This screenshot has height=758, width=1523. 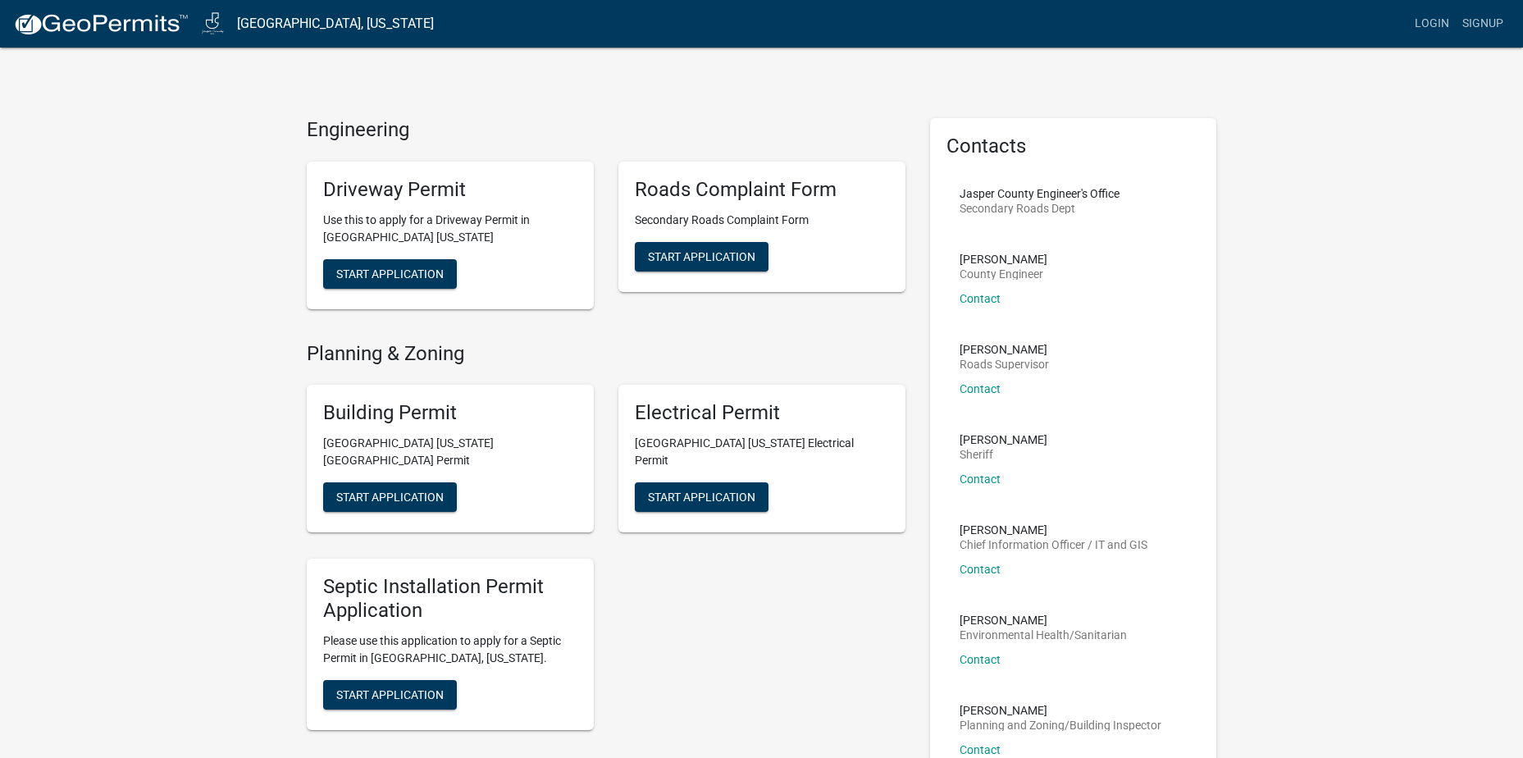 What do you see at coordinates (606, 130) in the screenshot?
I see `h4: Engineering` at bounding box center [606, 130].